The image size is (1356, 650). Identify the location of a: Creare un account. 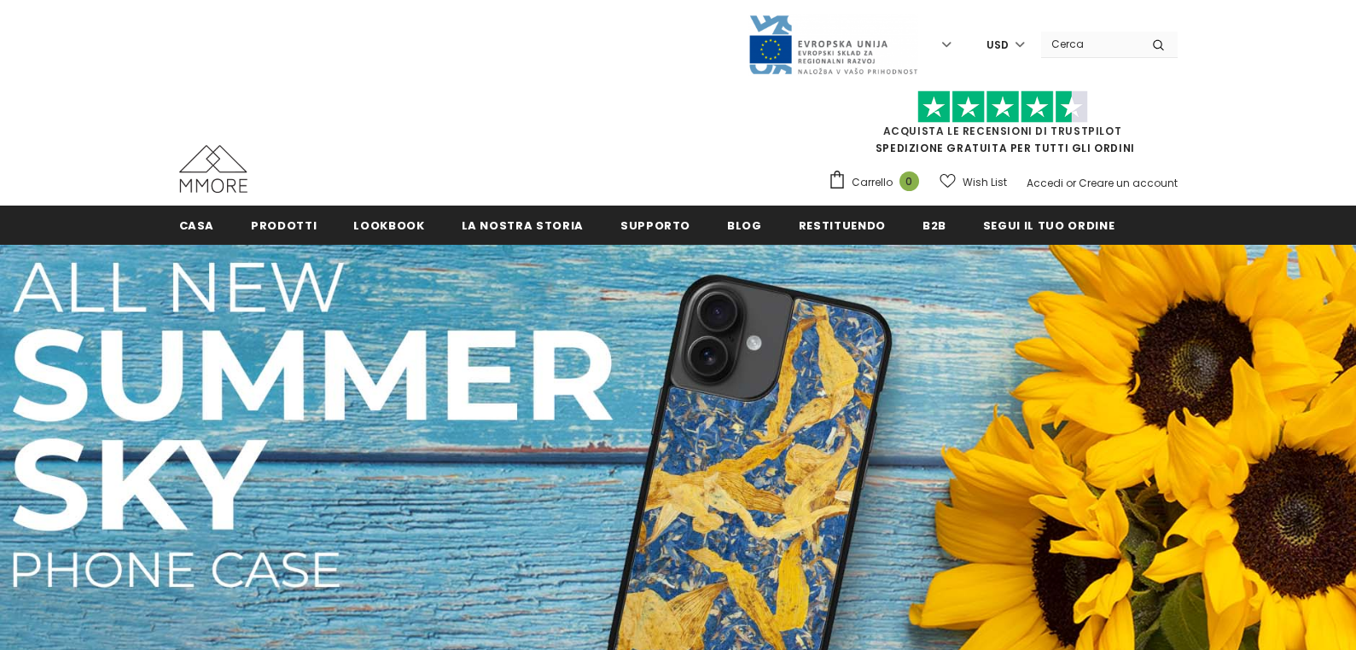
(1128, 183).